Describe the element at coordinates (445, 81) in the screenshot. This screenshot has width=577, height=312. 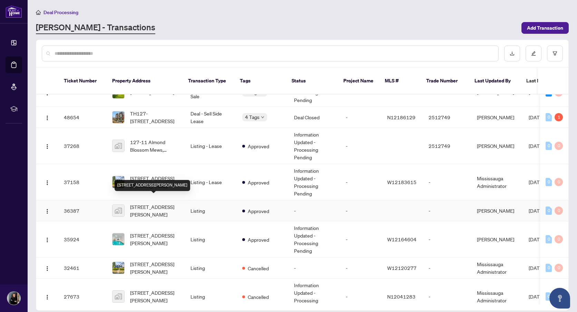
I see `th: Trade Number` at that location.